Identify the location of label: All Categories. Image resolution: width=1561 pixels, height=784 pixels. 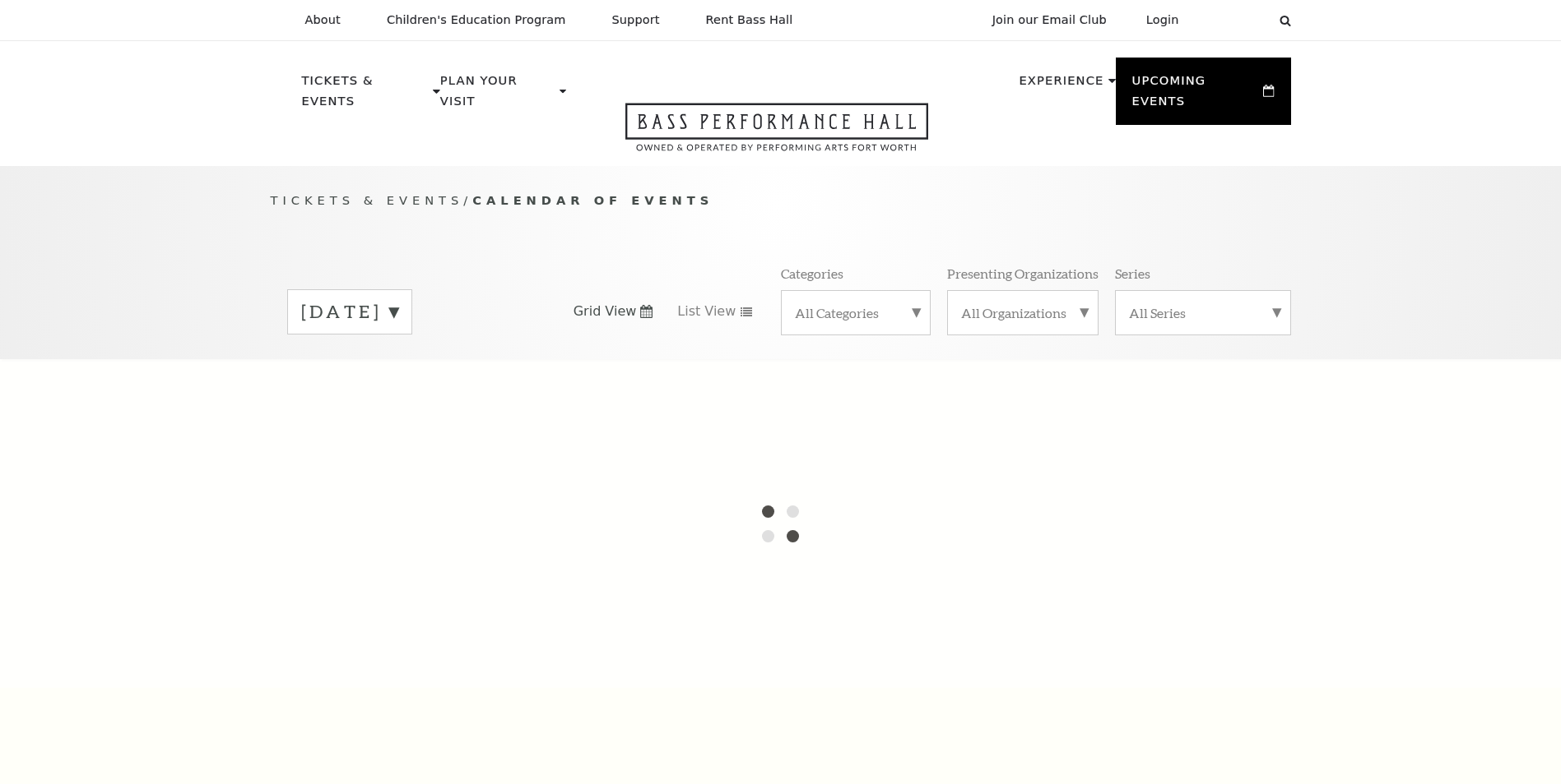
(855, 313).